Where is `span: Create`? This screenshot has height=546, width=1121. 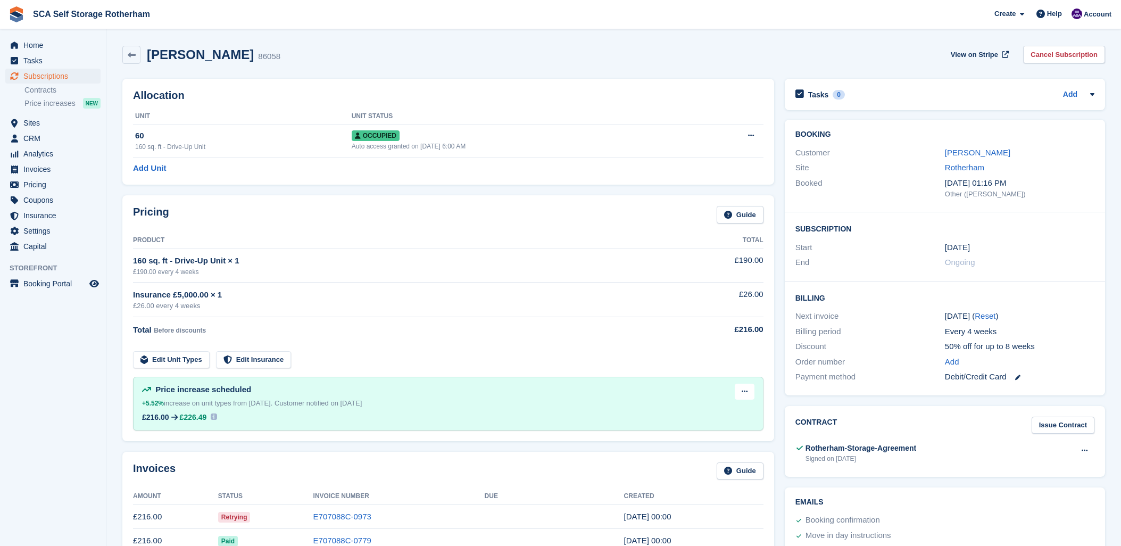 span: Create is located at coordinates (1005, 14).